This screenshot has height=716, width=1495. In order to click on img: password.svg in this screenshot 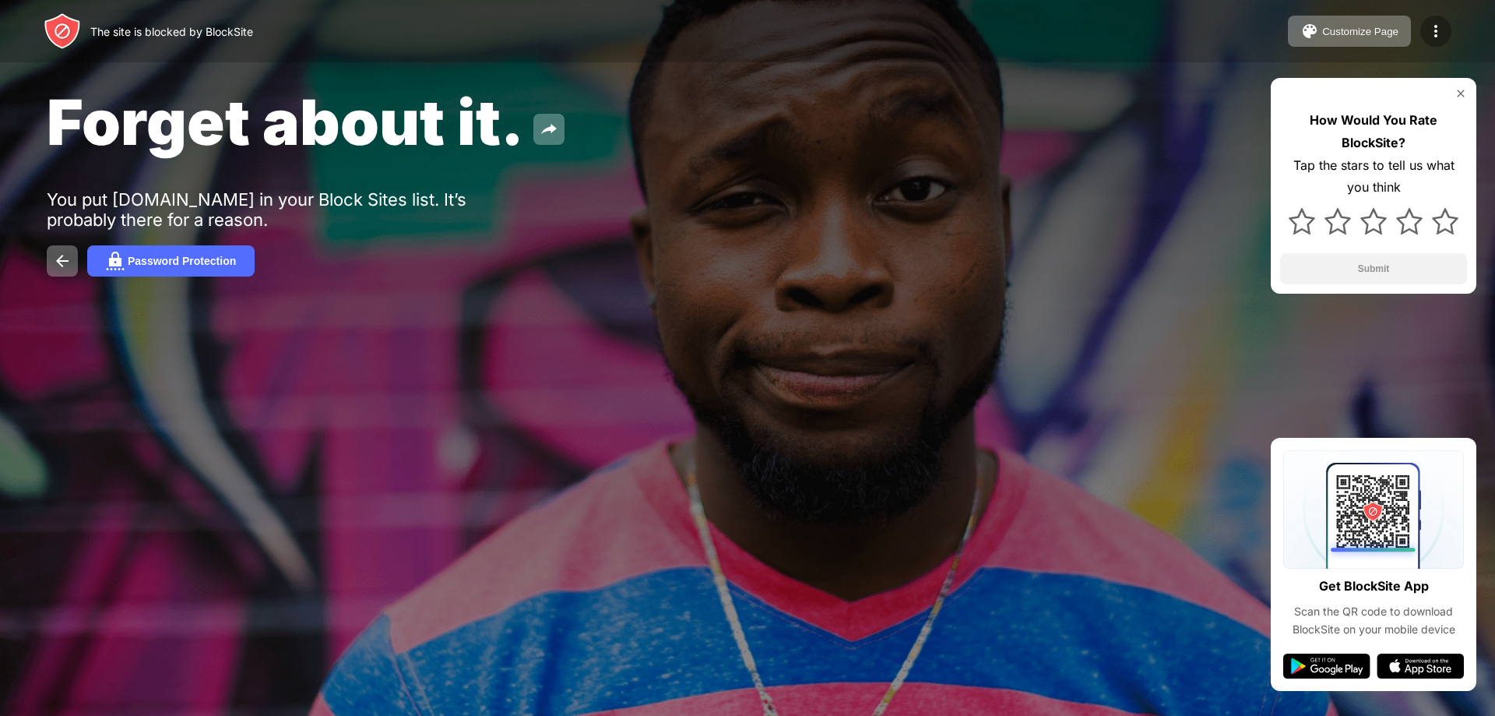, I will do `click(115, 261)`.